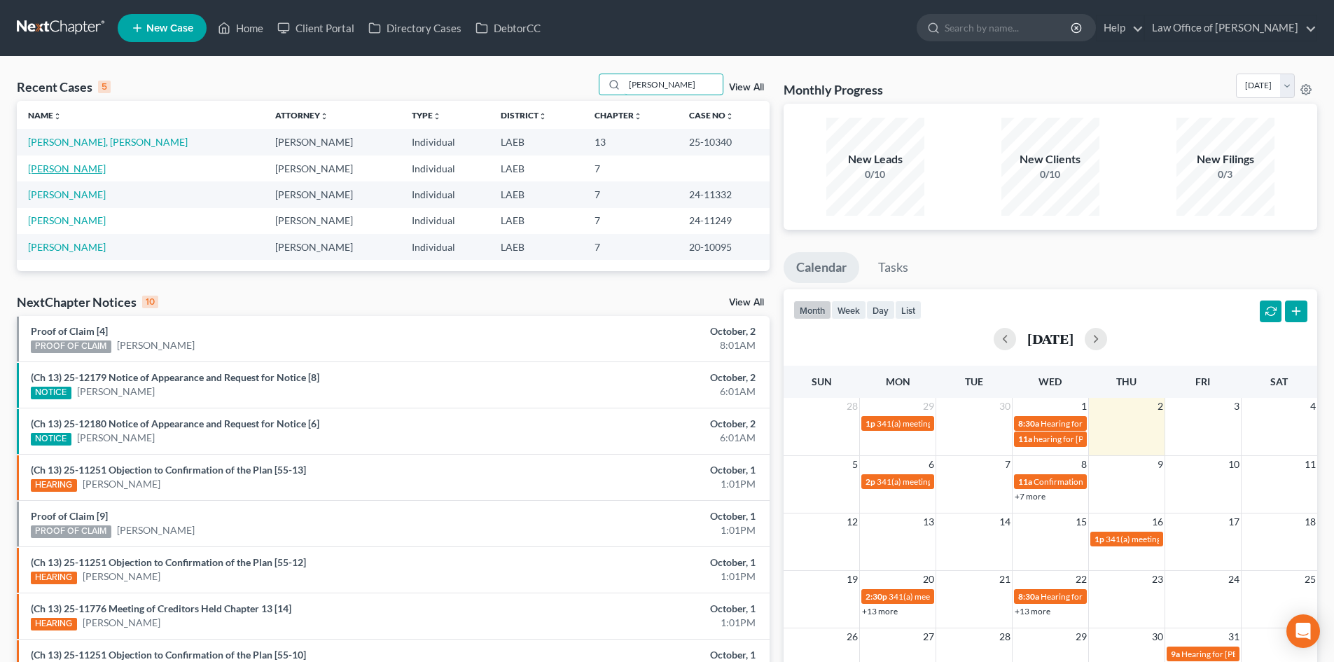  Describe the element at coordinates (1084, 464) in the screenshot. I see `span: 8` at that location.